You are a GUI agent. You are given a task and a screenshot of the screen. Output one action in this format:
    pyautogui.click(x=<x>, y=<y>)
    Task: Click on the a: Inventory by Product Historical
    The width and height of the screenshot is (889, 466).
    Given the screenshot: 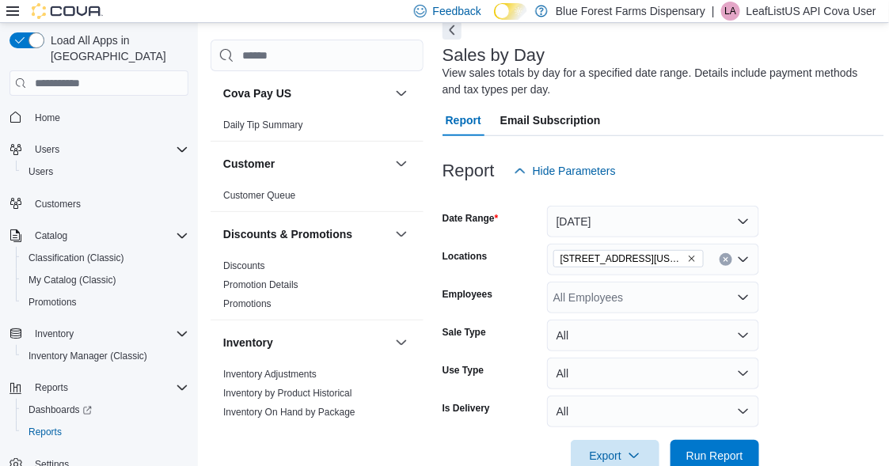 What is the action you would take?
    pyautogui.click(x=287, y=393)
    